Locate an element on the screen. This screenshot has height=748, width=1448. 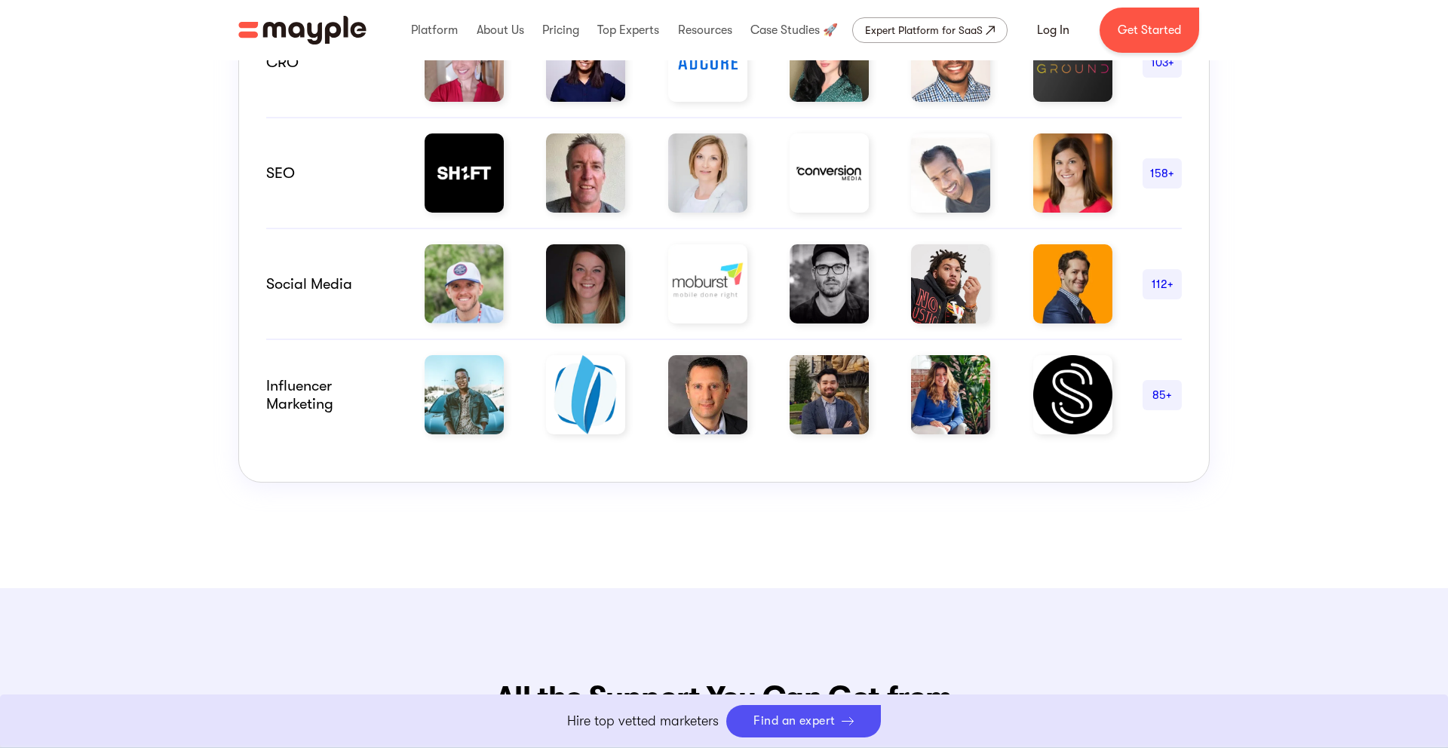
div: About Us is located at coordinates (500, 30).